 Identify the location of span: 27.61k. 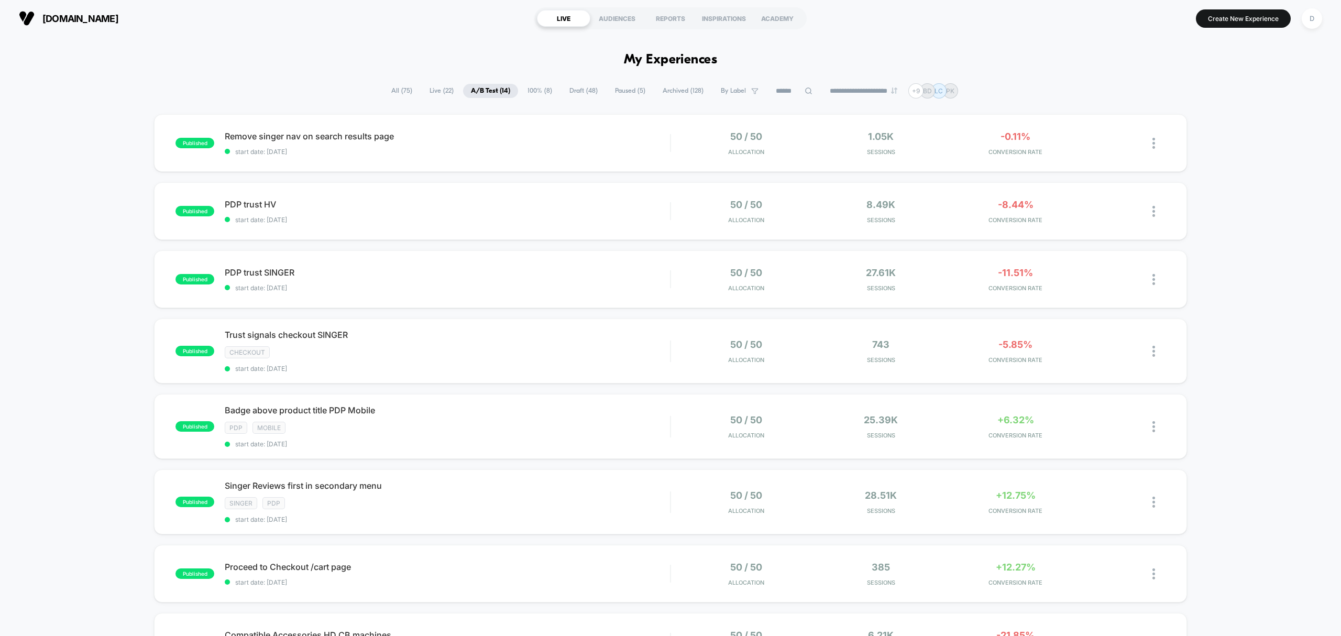
(881, 272).